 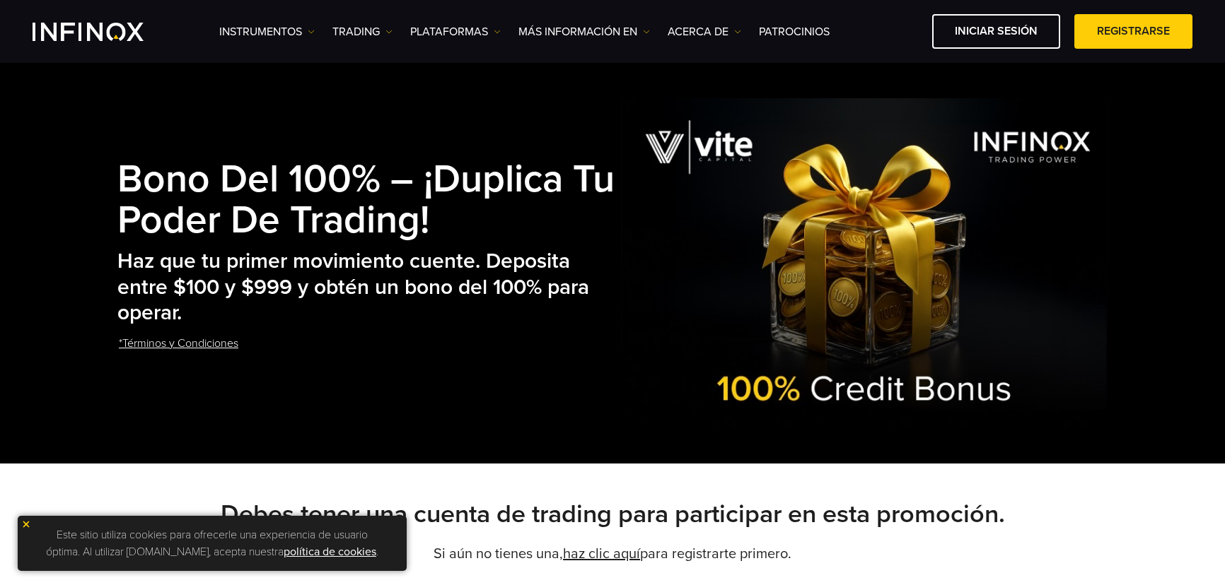 I want to click on p: Este sitio utiliza cookies para ofrecerle una experiencia de usuario óptima. Al utilizar [DOMAIN_..., so click(x=212, y=544).